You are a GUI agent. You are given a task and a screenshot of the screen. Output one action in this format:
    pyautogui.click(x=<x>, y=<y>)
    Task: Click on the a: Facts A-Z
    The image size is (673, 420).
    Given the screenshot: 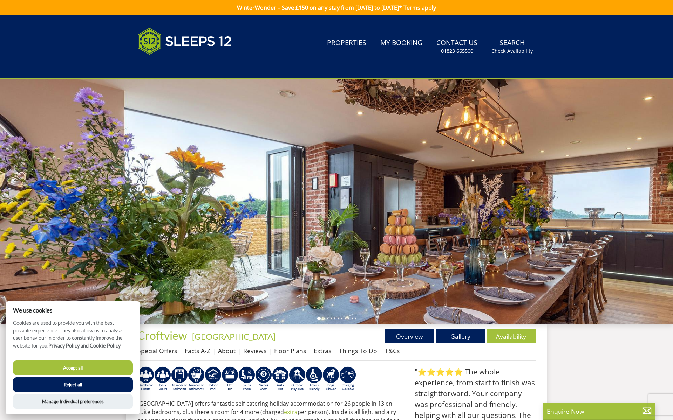 What is the action you would take?
    pyautogui.click(x=197, y=351)
    